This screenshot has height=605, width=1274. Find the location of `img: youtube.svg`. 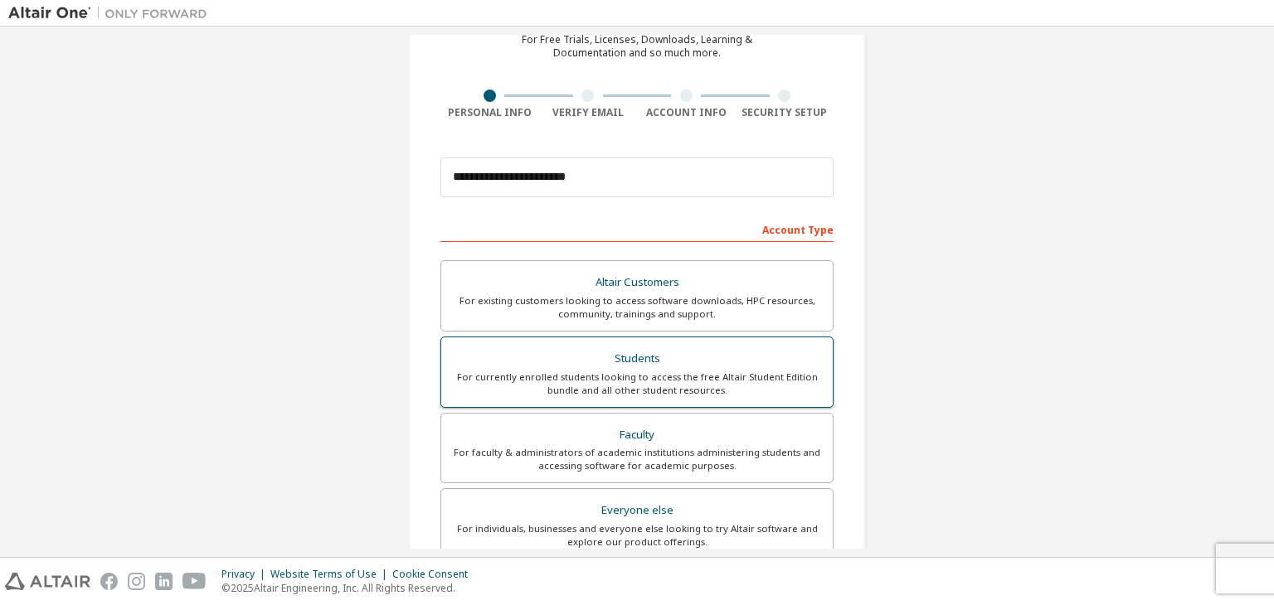

img: youtube.svg is located at coordinates (194, 581).